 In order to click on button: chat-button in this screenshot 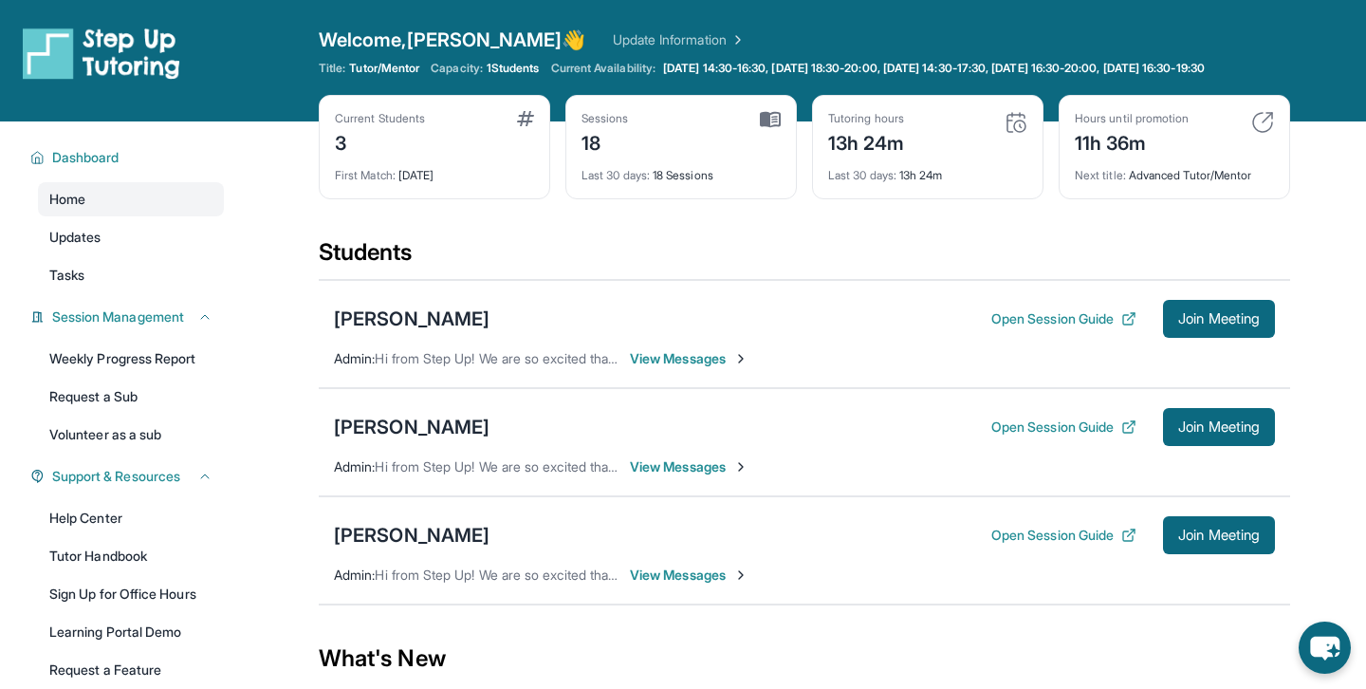, I will do `click(1324, 647)`.